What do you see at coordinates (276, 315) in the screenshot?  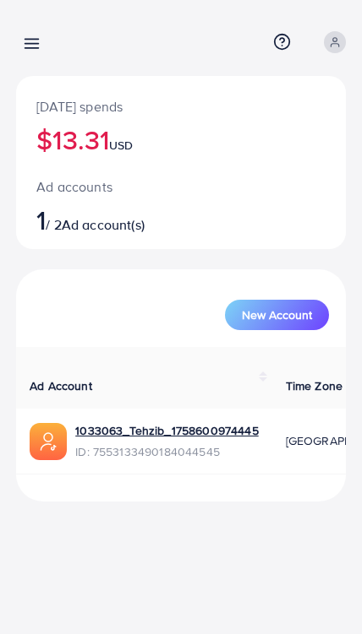 I see `button: New Account` at bounding box center [276, 315].